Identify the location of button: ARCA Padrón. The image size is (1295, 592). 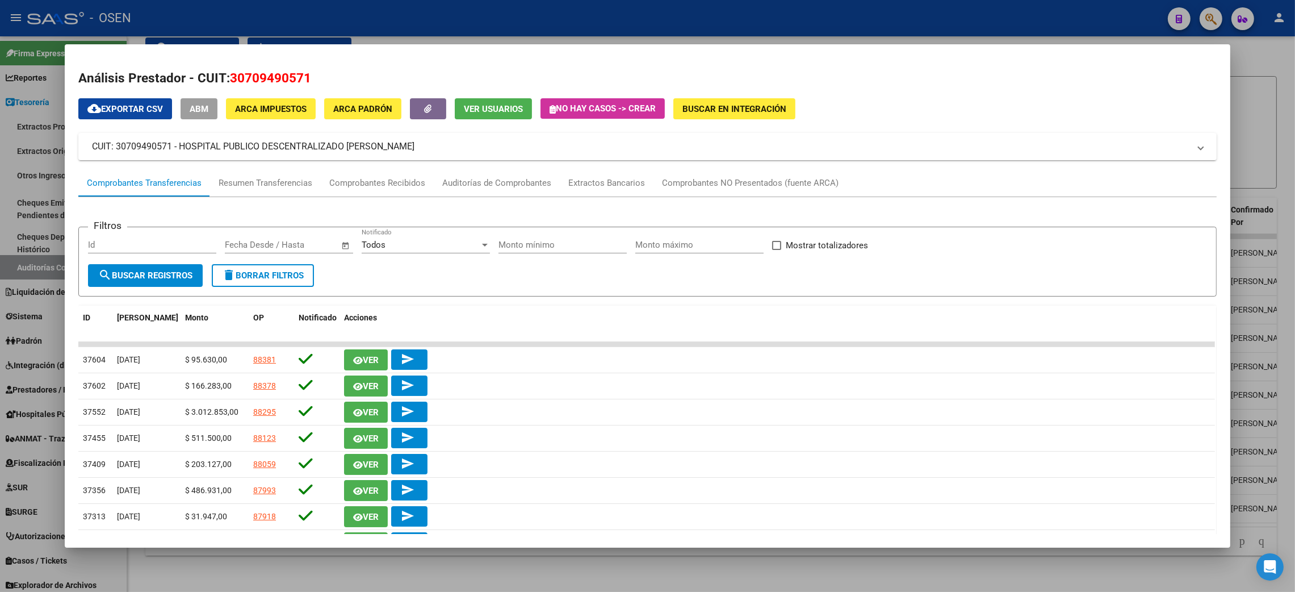
(363, 108).